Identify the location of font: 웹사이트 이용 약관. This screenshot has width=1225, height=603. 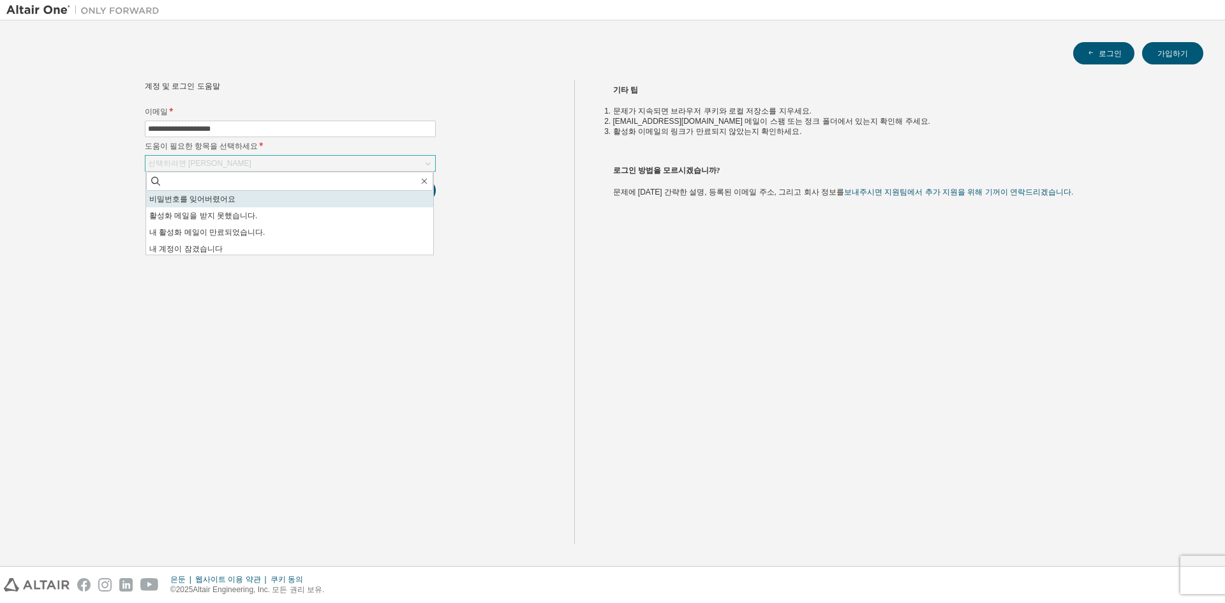
(228, 579).